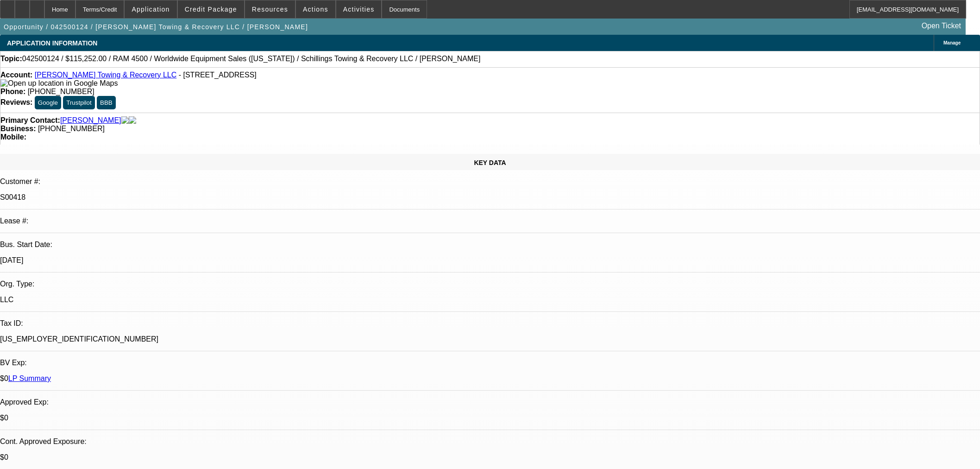  What do you see at coordinates (18, 128) in the screenshot?
I see `strong: Business:` at bounding box center [18, 128].